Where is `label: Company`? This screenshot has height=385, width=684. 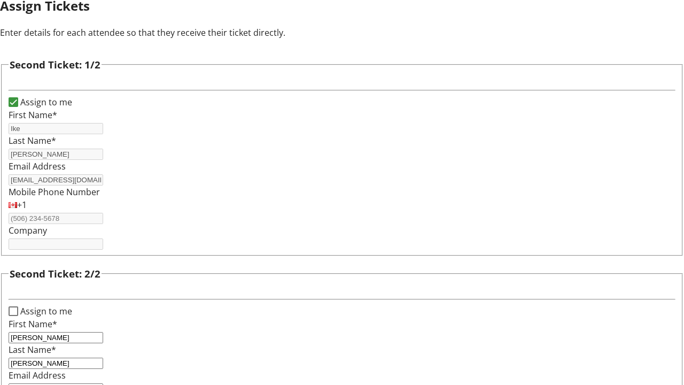
label: Company is located at coordinates (28, 230).